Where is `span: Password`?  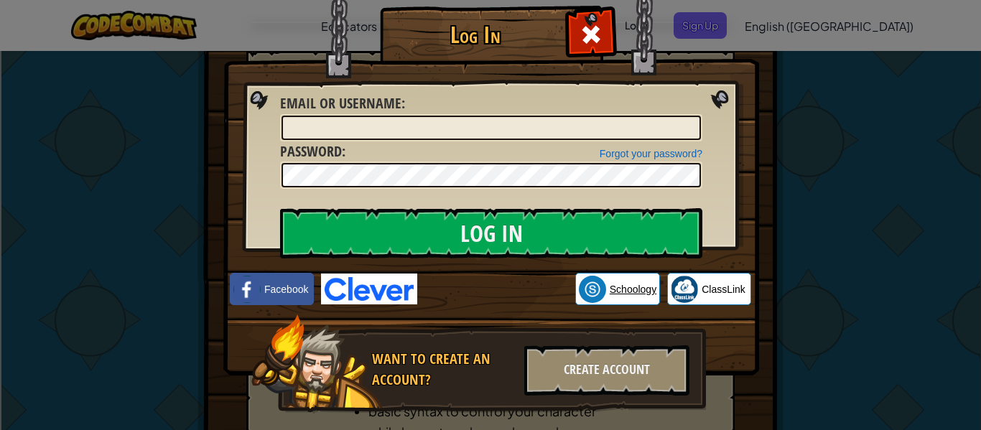 span: Password is located at coordinates (311, 151).